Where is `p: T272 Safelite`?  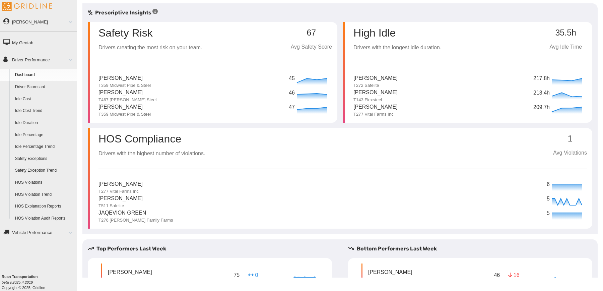
p: T272 Safelite is located at coordinates (375, 85).